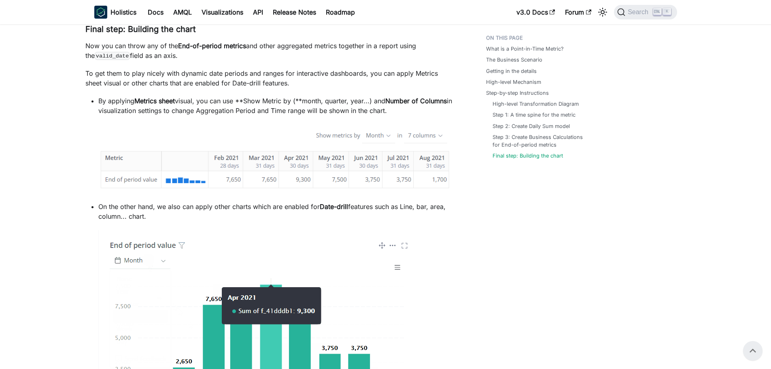 The width and height of the screenshot is (771, 369). I want to click on a: Getting in the details, so click(511, 71).